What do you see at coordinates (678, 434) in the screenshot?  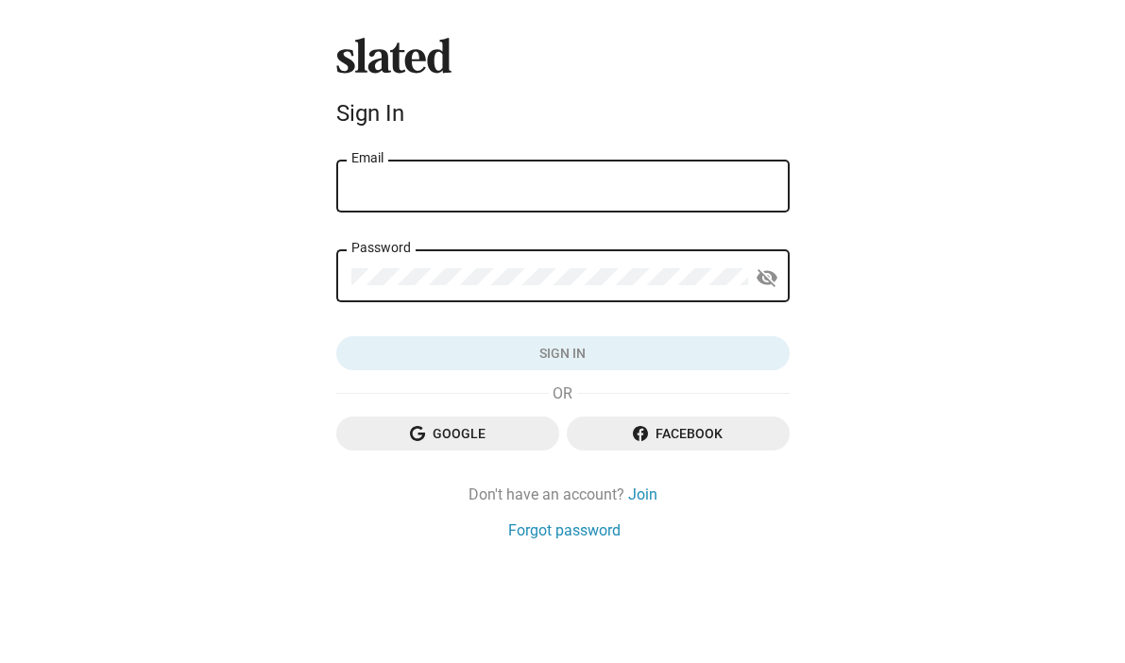 I see `button: Facebook` at bounding box center [678, 434].